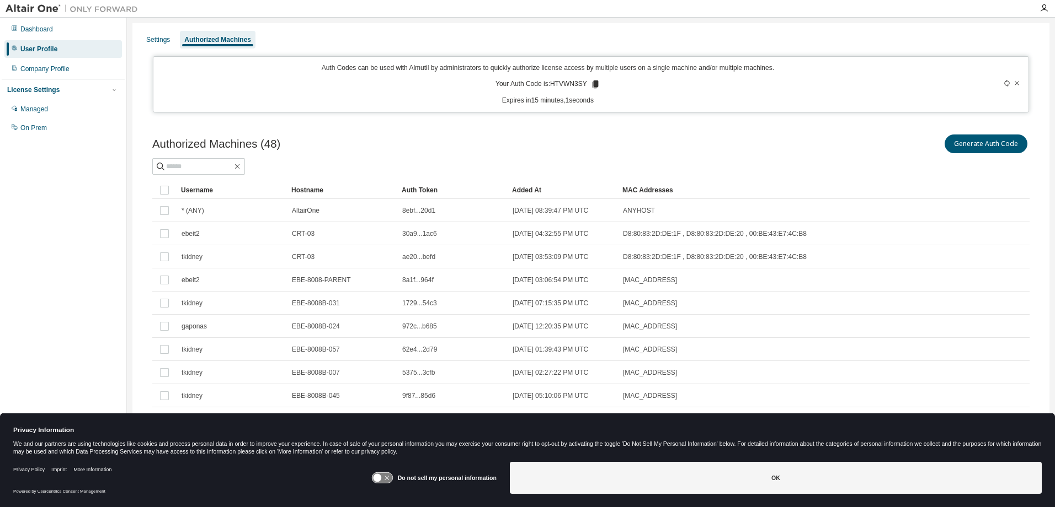  I want to click on span: 30a9...1ac6, so click(419, 234).